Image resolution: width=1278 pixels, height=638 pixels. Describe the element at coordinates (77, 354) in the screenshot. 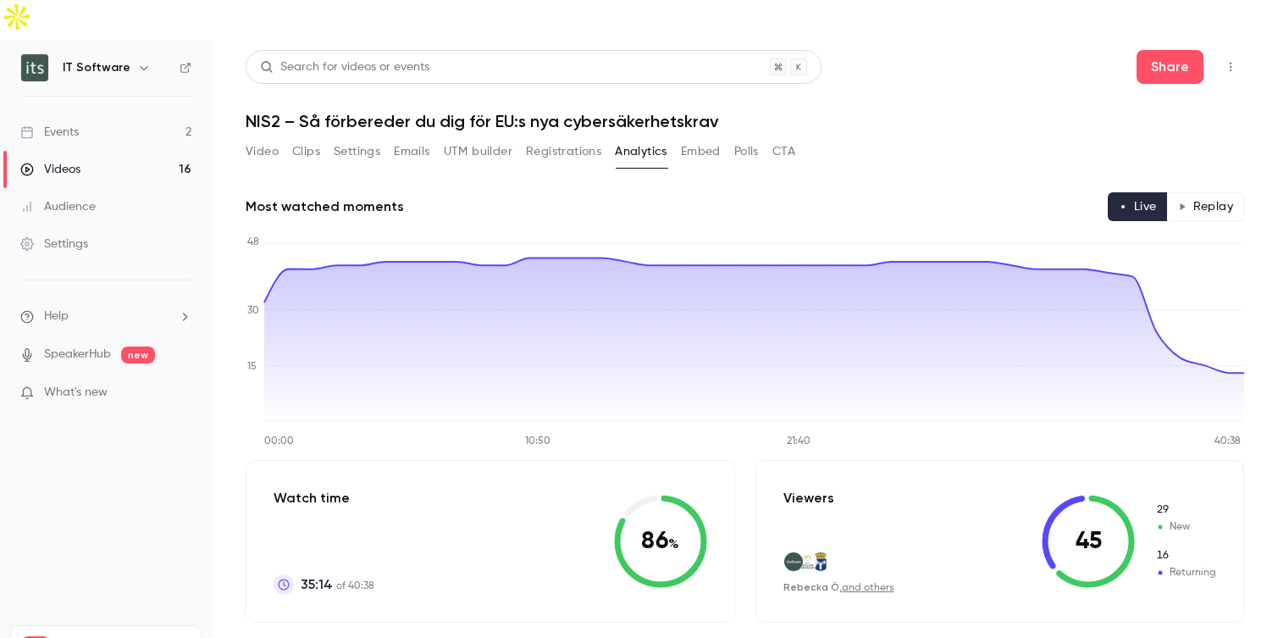

I see `a: SpeakerHub` at that location.